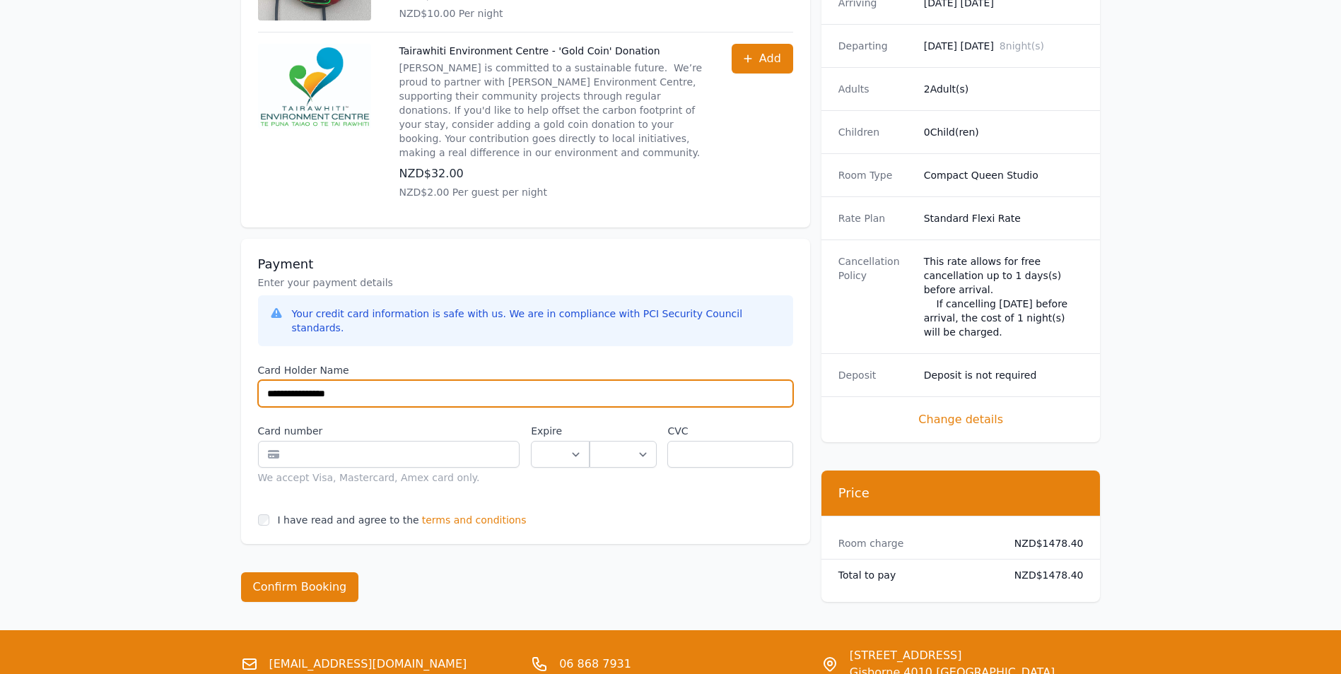 This screenshot has height=674, width=1341. I want to click on dt: Adults, so click(875, 89).